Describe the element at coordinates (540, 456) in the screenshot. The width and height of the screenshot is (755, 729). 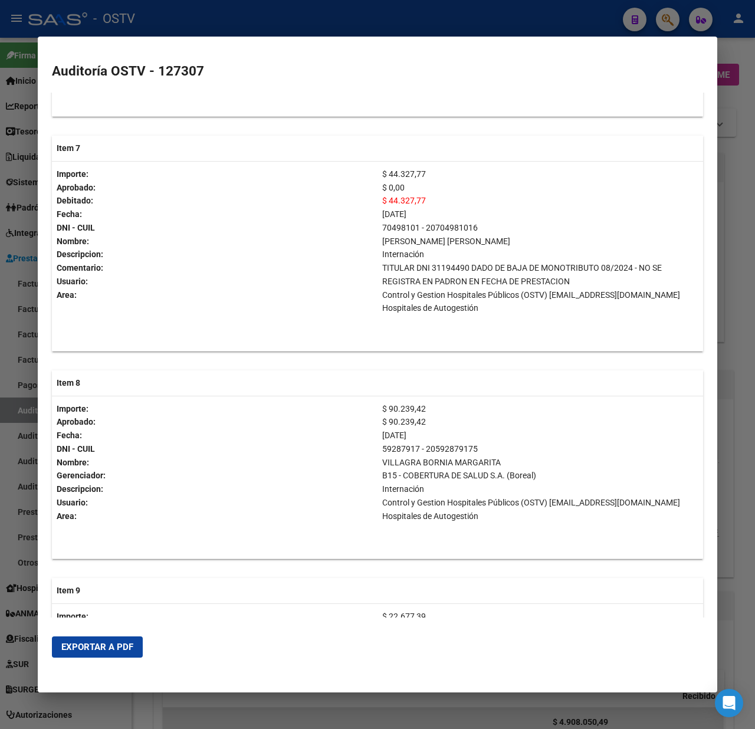
I see `p: 59287917 - 20592879175 VILLAGRA BORNIA MARGARITA` at that location.